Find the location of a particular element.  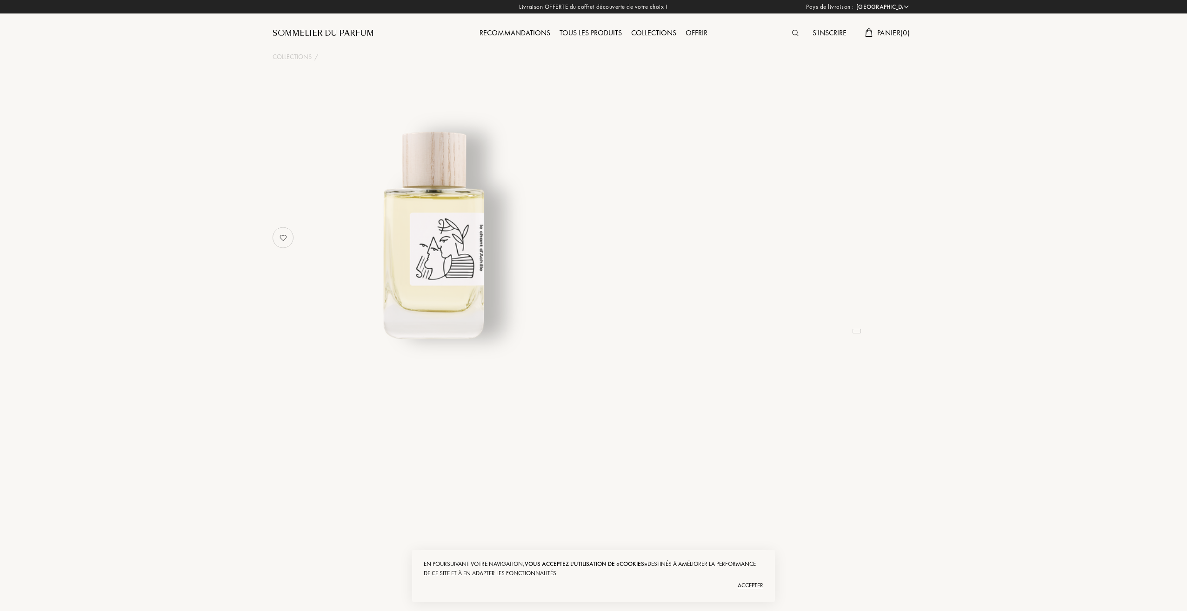

div: Offrir is located at coordinates (696, 33).